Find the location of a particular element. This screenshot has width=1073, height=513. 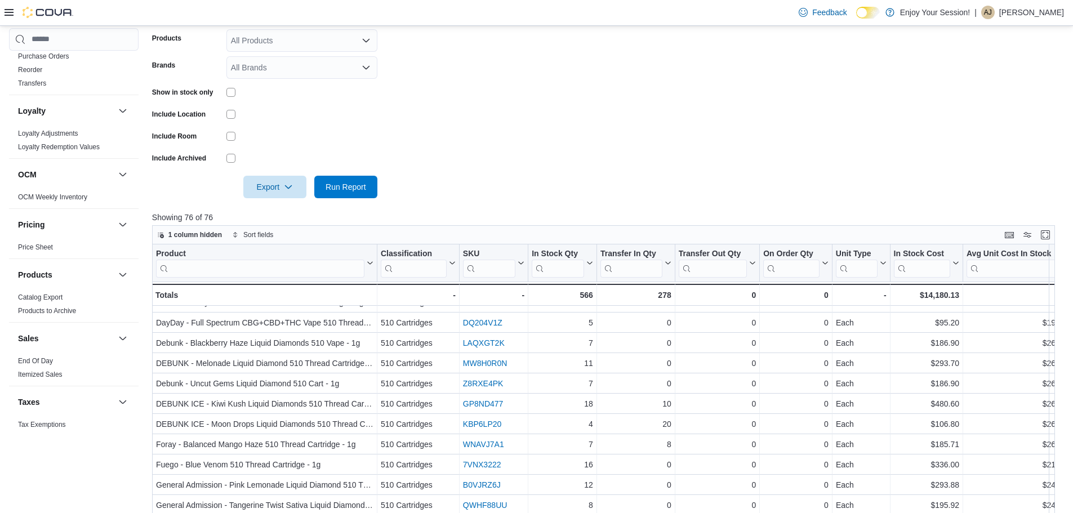

h3: Products is located at coordinates (35, 275).